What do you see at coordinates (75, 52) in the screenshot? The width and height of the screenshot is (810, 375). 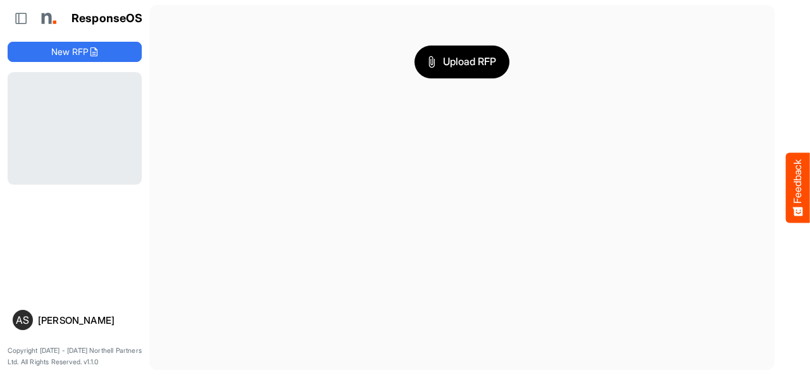 I see `button: New RFP` at bounding box center [75, 52].